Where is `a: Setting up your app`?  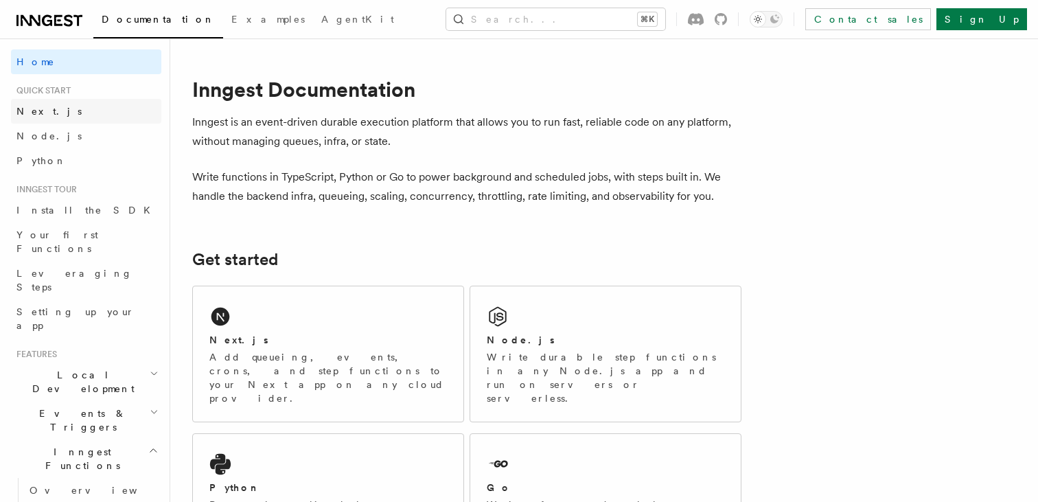 a: Setting up your app is located at coordinates (86, 319).